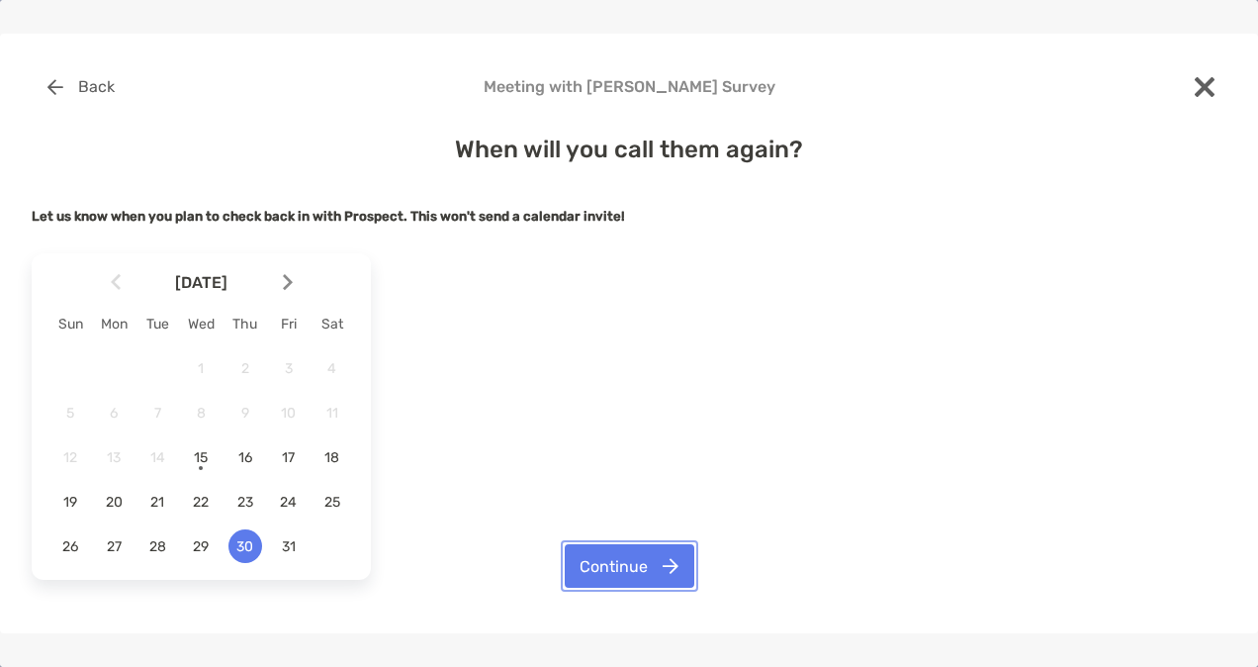  I want to click on span: 8, so click(201, 412).